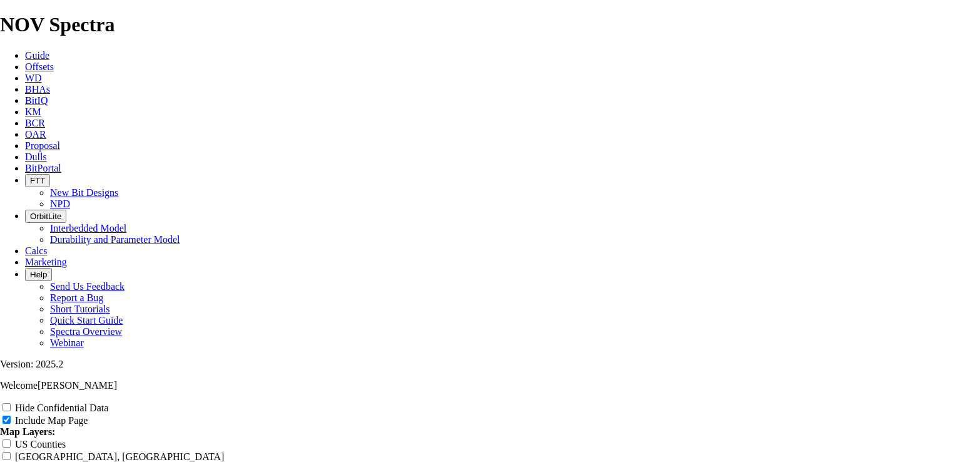  Describe the element at coordinates (37, 55) in the screenshot. I see `span: Guide` at that location.